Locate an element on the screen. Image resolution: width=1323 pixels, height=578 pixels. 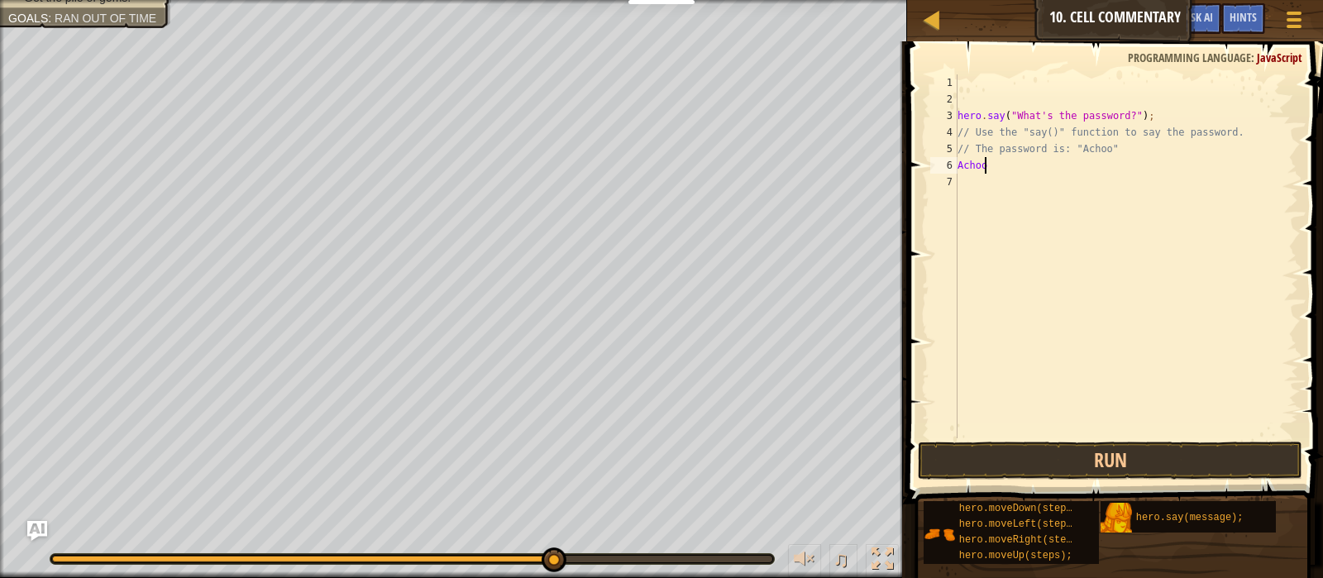
div: 6 is located at coordinates (943, 165).